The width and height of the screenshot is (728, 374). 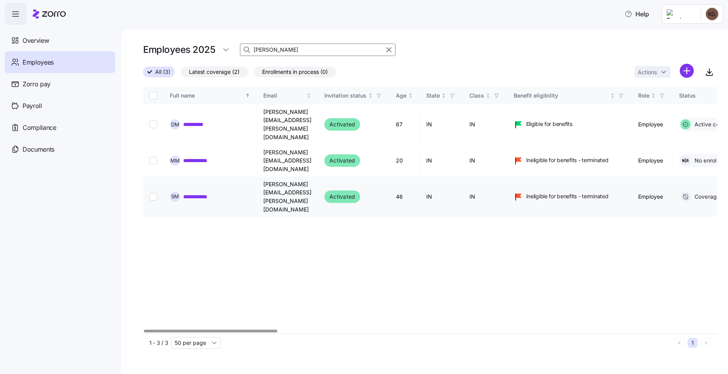 What do you see at coordinates (401, 96) in the screenshot?
I see `div: Age` at bounding box center [401, 96].